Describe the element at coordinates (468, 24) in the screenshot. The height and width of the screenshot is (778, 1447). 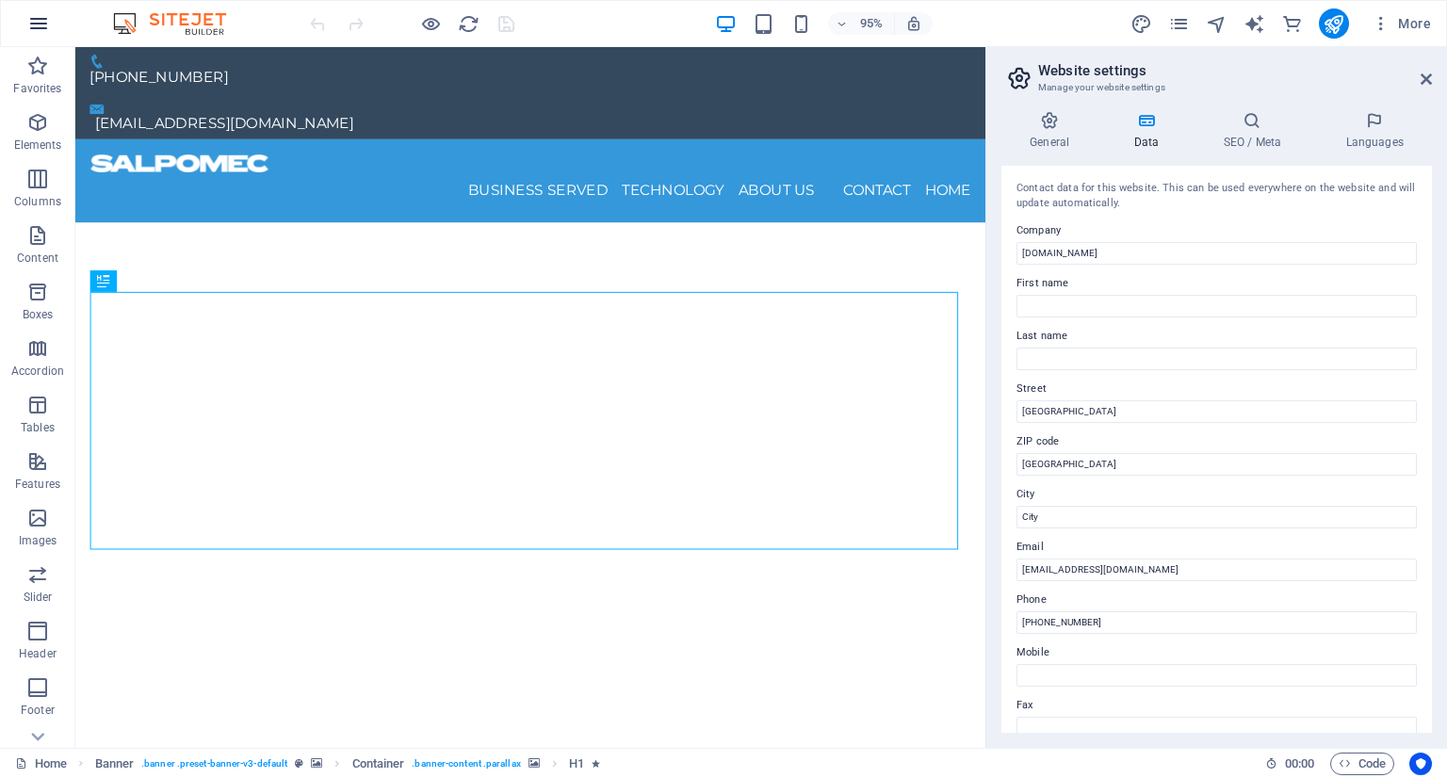
I see `i: Reload page` at that location.